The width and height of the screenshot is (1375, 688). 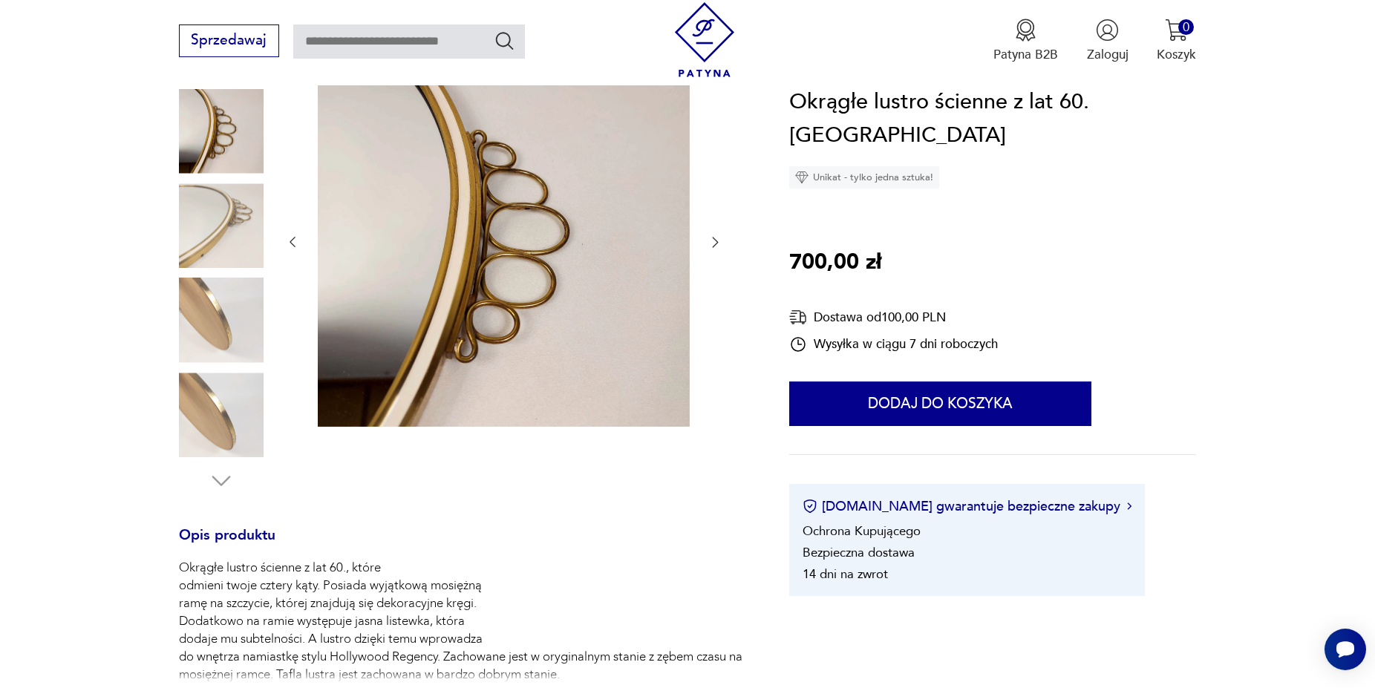 What do you see at coordinates (504, 40) in the screenshot?
I see `button: Szukaj` at bounding box center [504, 40].